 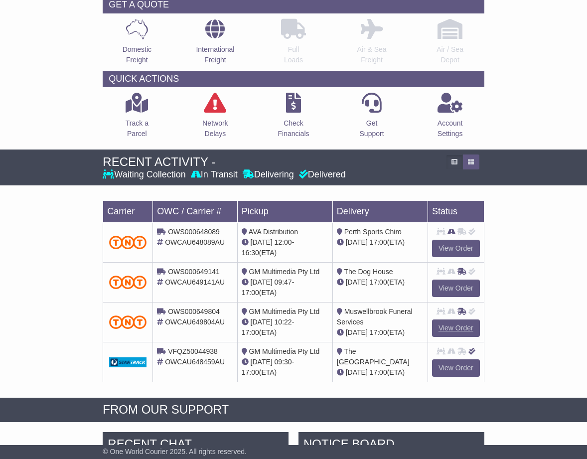 I want to click on p: Get Support, so click(x=371, y=128).